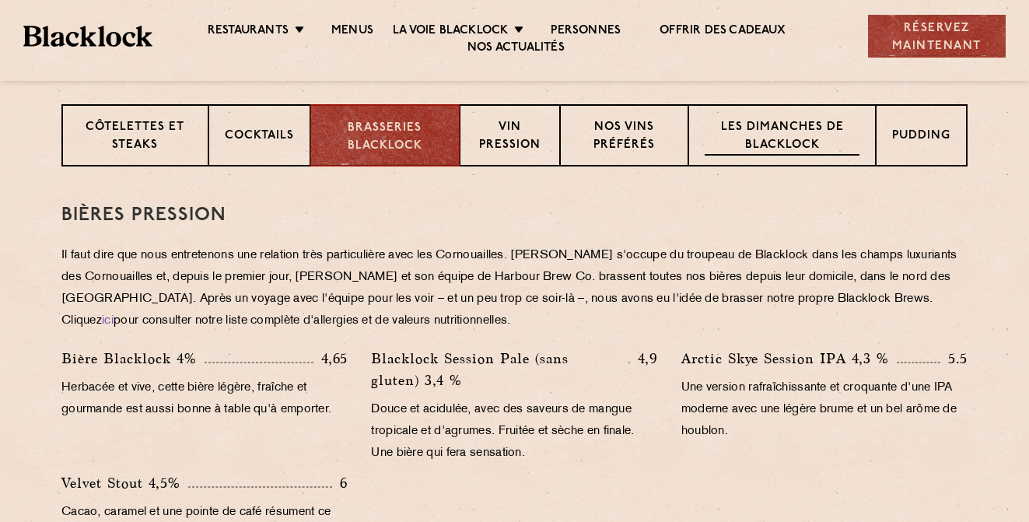 The height and width of the screenshot is (522, 1029). Describe the element at coordinates (648, 358) in the screenshot. I see `font: 4,9` at that location.